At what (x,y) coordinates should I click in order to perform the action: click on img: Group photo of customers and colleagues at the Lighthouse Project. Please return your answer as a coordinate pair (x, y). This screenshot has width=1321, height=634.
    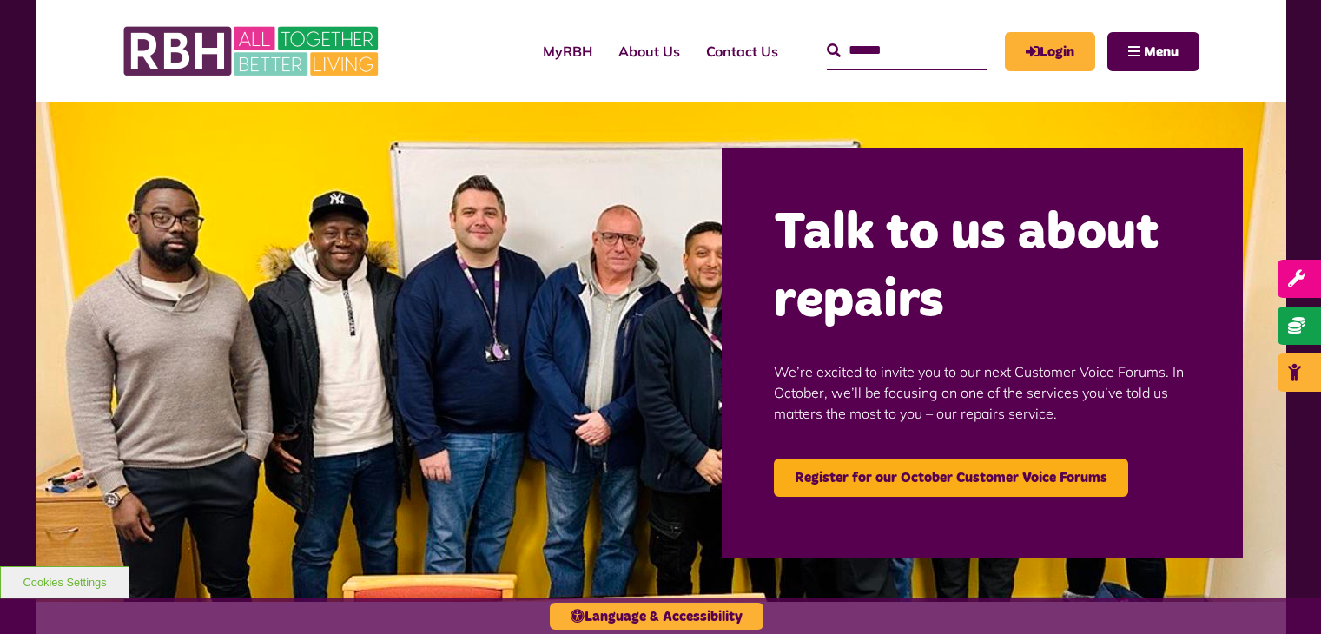
    Looking at the image, I should click on (661, 352).